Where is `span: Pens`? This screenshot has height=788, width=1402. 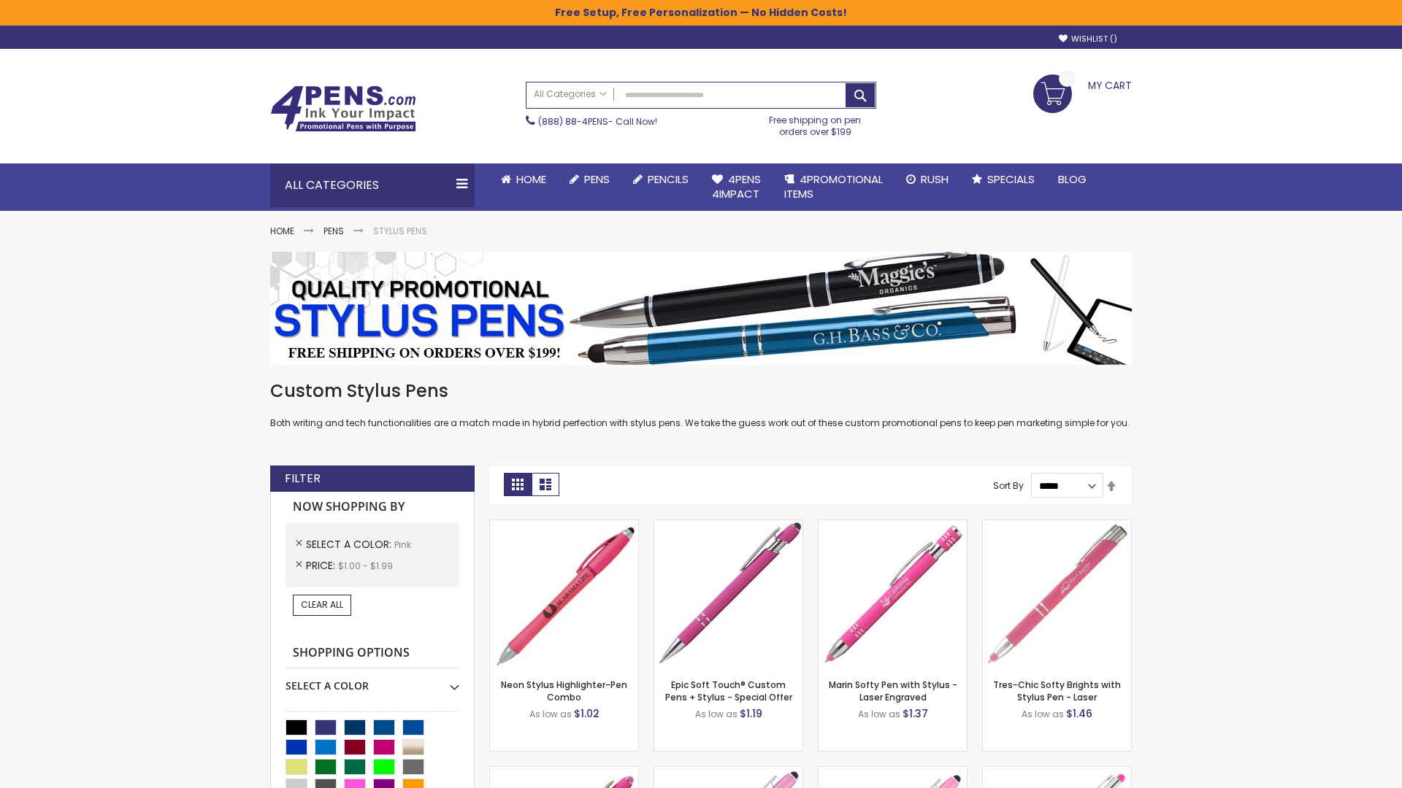 span: Pens is located at coordinates (596, 179).